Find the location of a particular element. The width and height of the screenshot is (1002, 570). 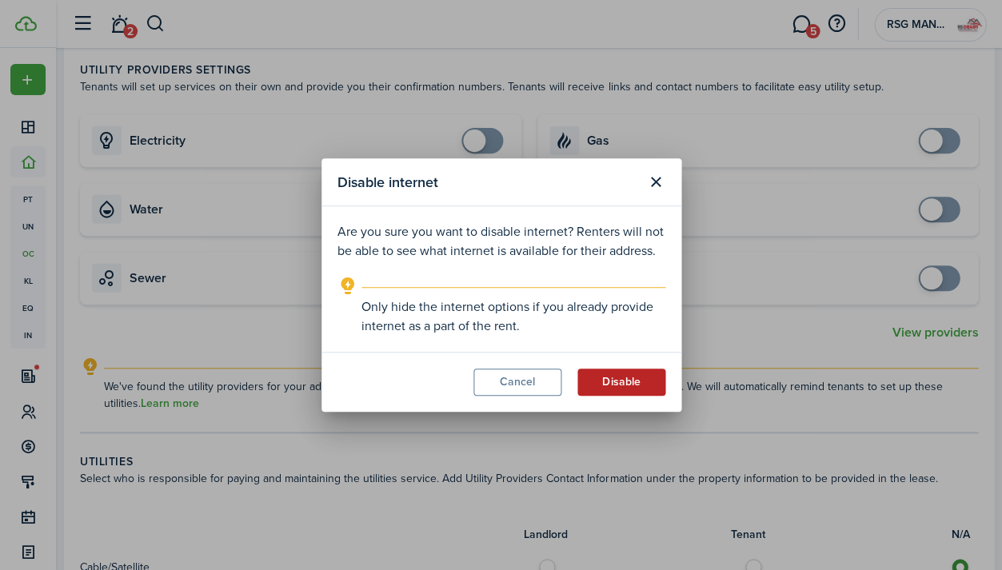

button: Cancel is located at coordinates (517, 382).